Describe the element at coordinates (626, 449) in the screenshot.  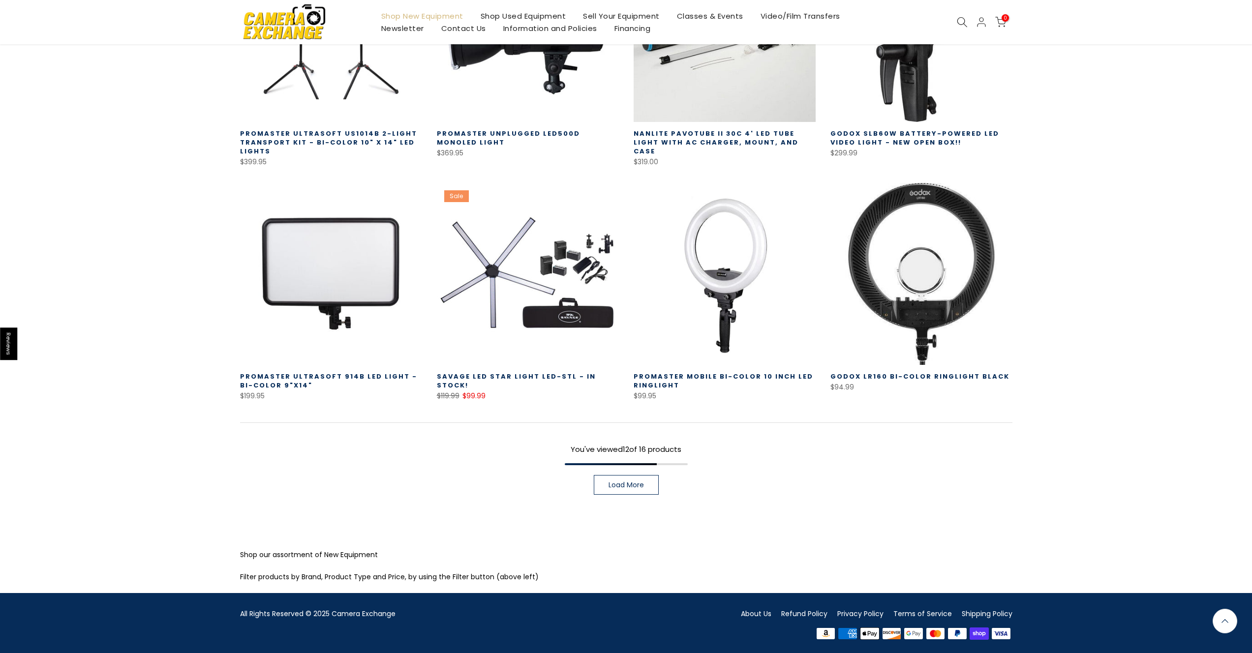
I see `span: You've viewed of 16 products` at that location.